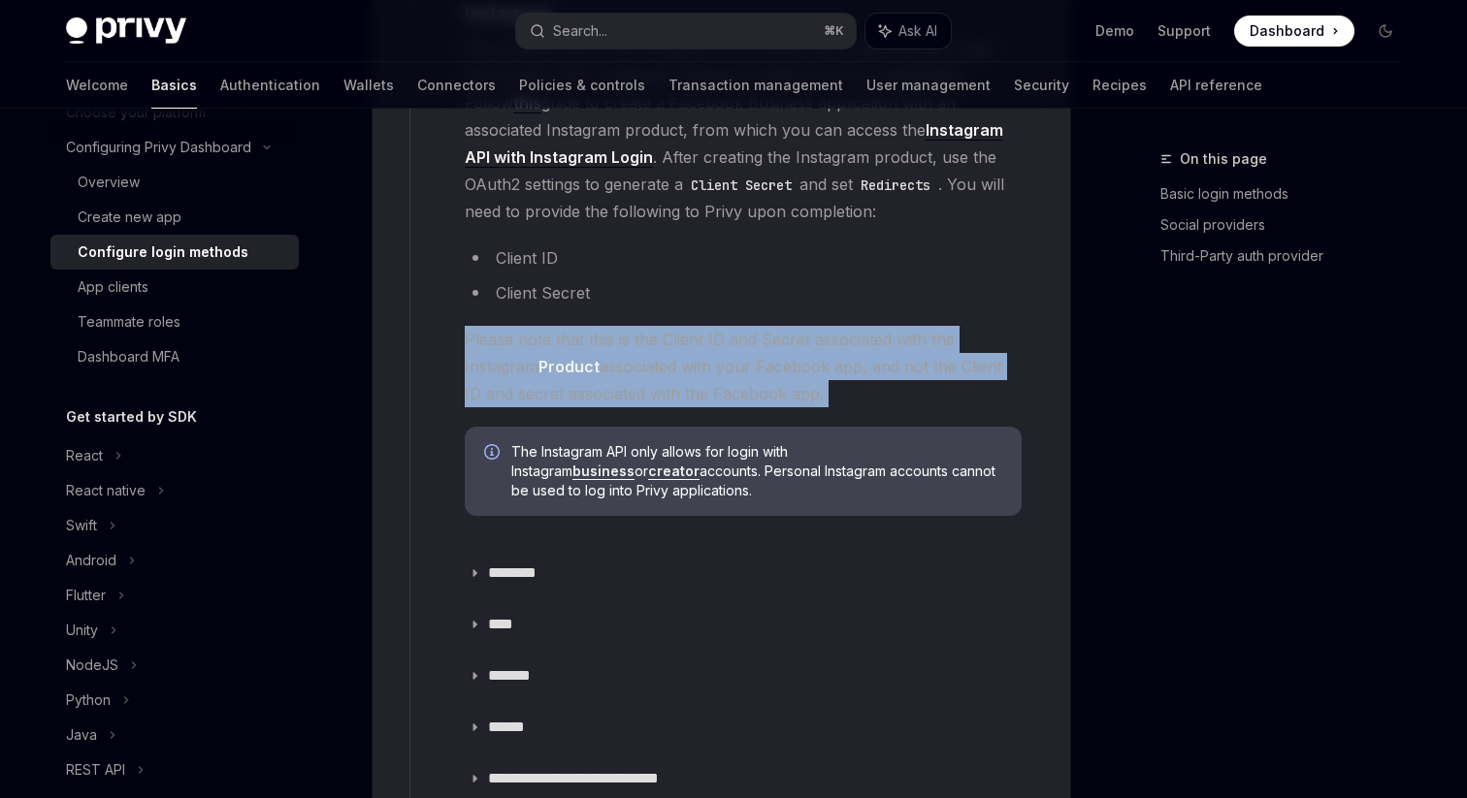  I want to click on a: Dashboard MFA, so click(175, 357).